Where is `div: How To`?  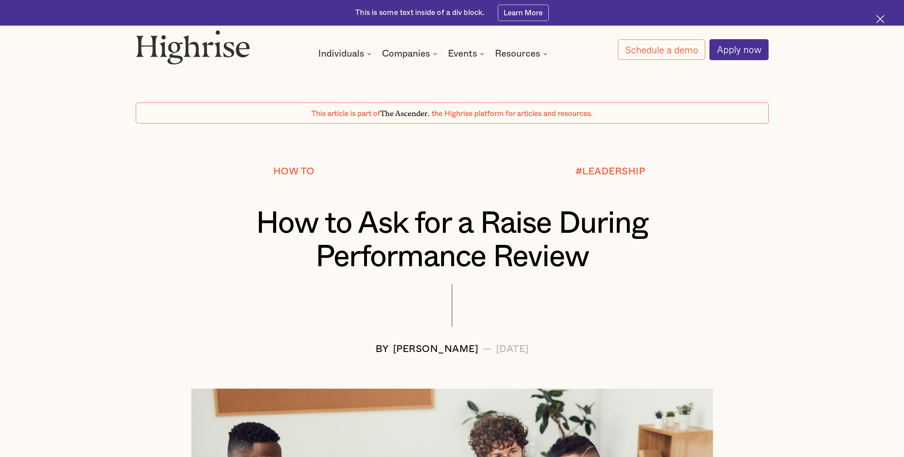
div: How To is located at coordinates (294, 172).